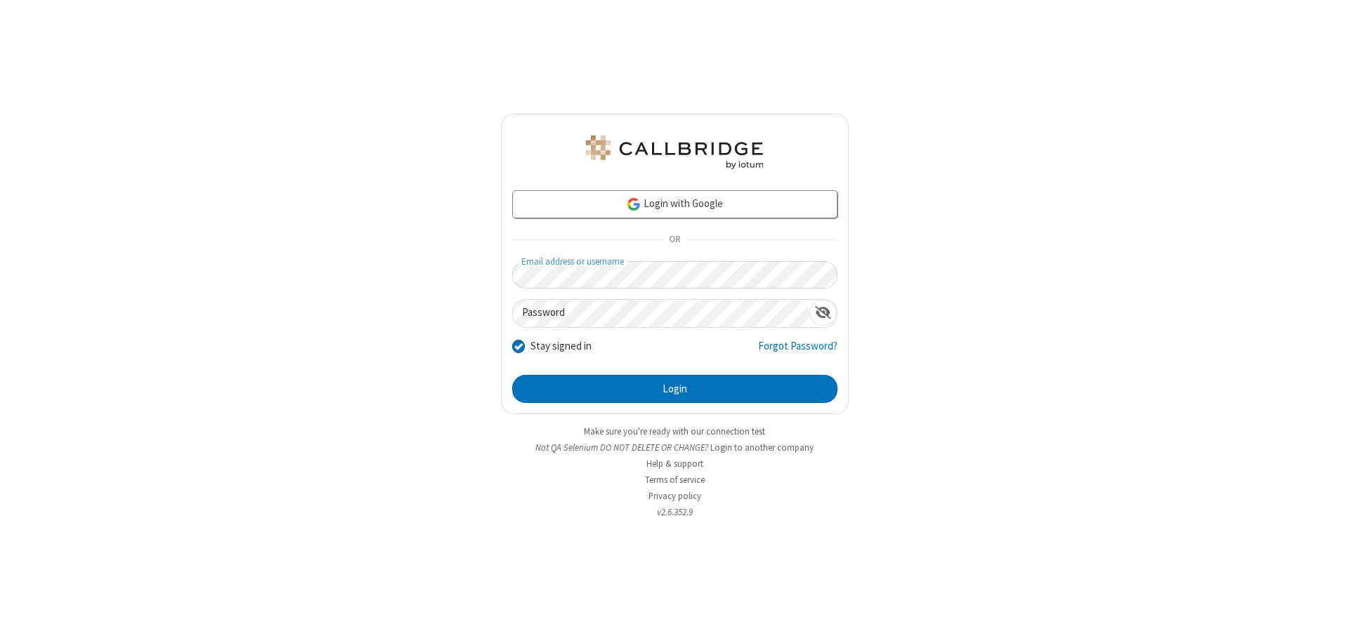 The height and width of the screenshot is (643, 1349). What do you see at coordinates (674, 431) in the screenshot?
I see `a: Make sure you're ready with our connection test` at bounding box center [674, 431].